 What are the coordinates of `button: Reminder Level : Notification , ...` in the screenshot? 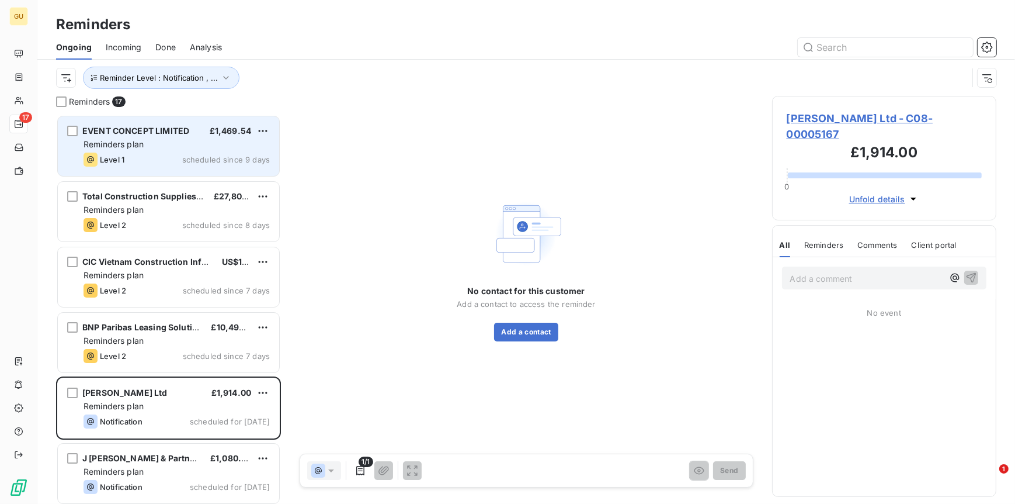 It's located at (161, 78).